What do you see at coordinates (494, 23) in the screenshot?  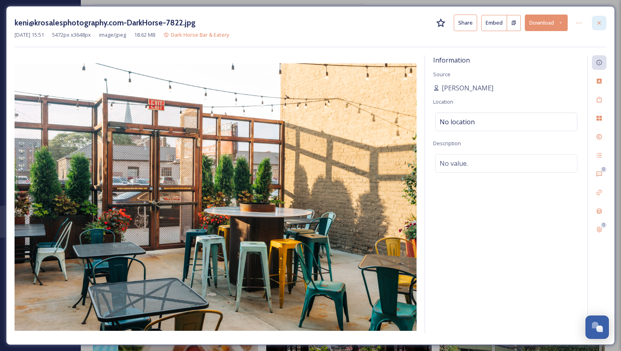 I see `button: Embed` at bounding box center [494, 23].